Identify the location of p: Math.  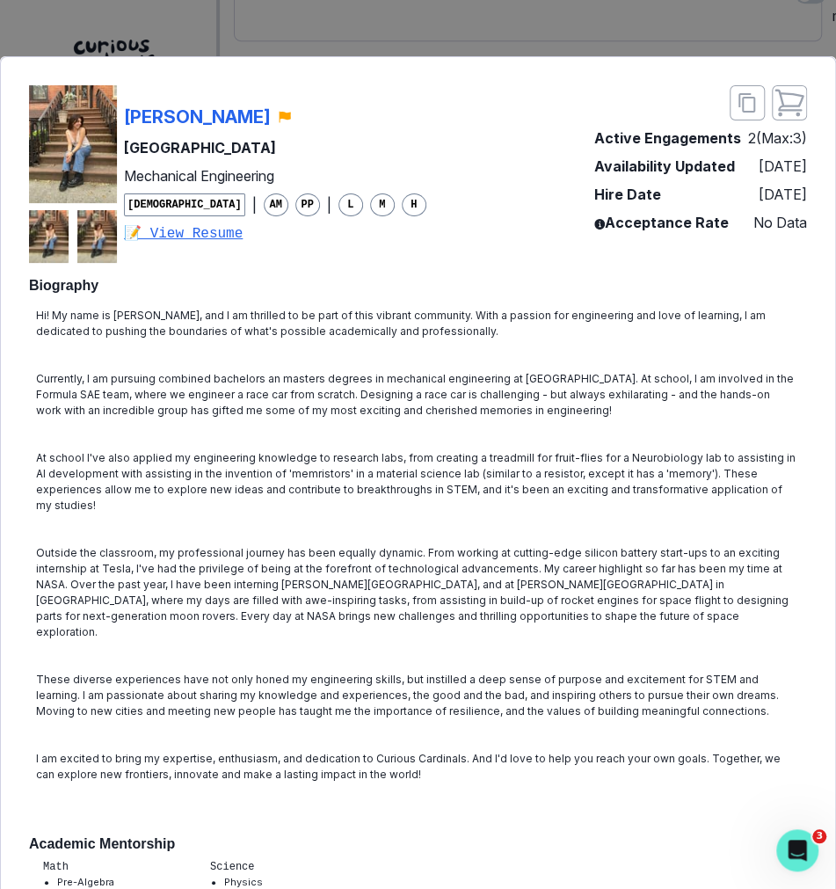
(109, 867).